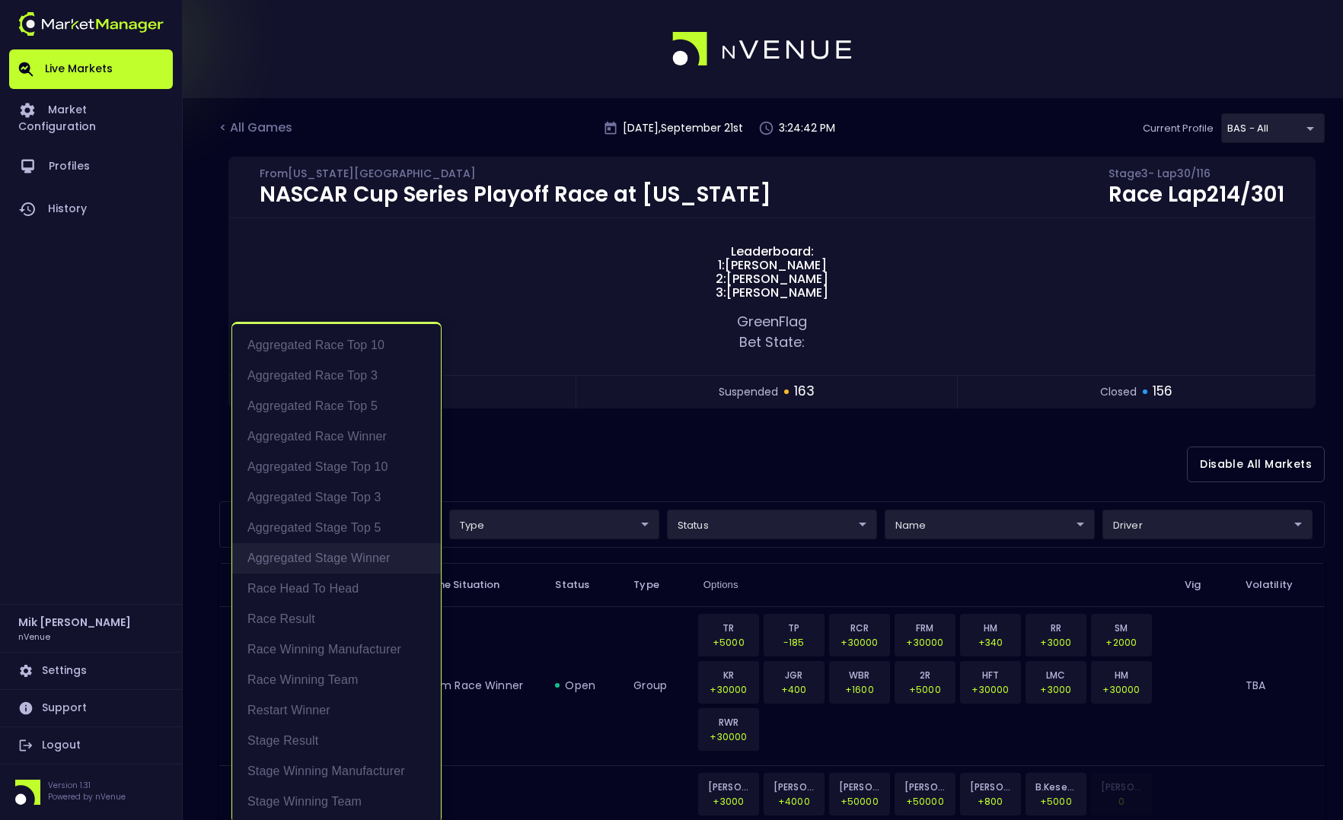  What do you see at coordinates (336, 772) in the screenshot?
I see `li: Stage Winning Manufacturer` at bounding box center [336, 772].